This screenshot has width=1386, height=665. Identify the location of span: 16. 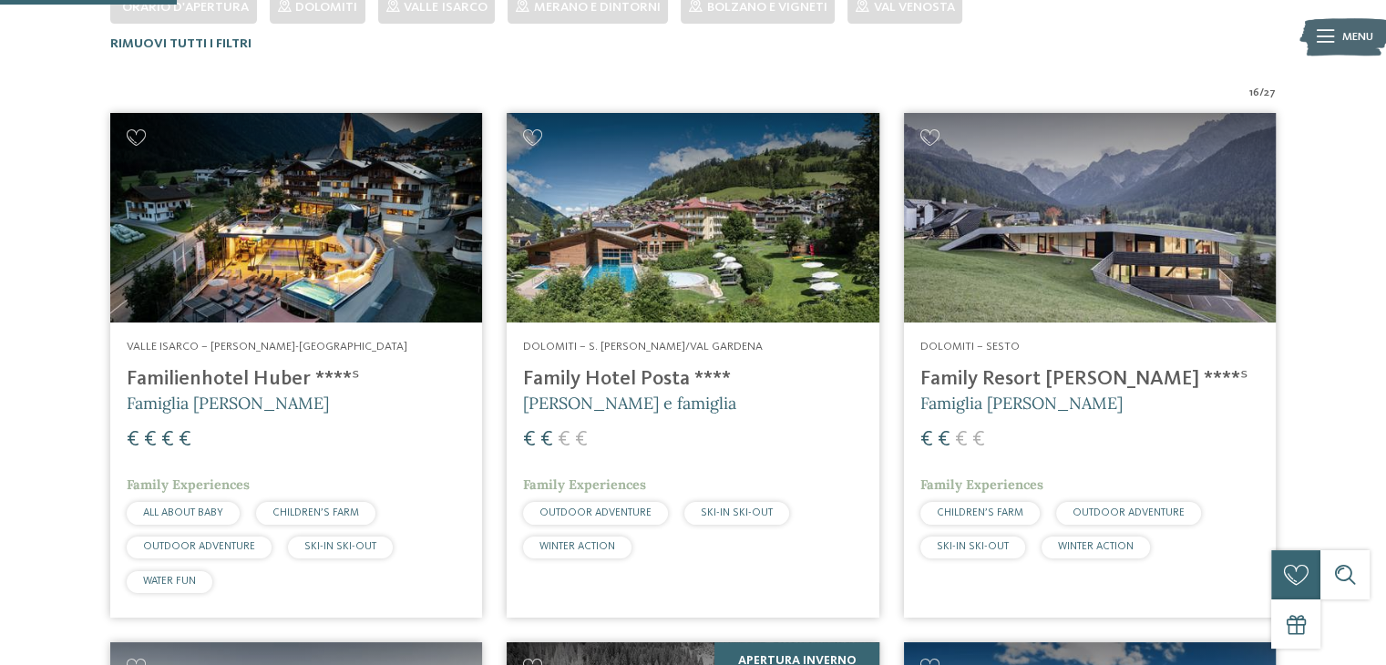
(1254, 93).